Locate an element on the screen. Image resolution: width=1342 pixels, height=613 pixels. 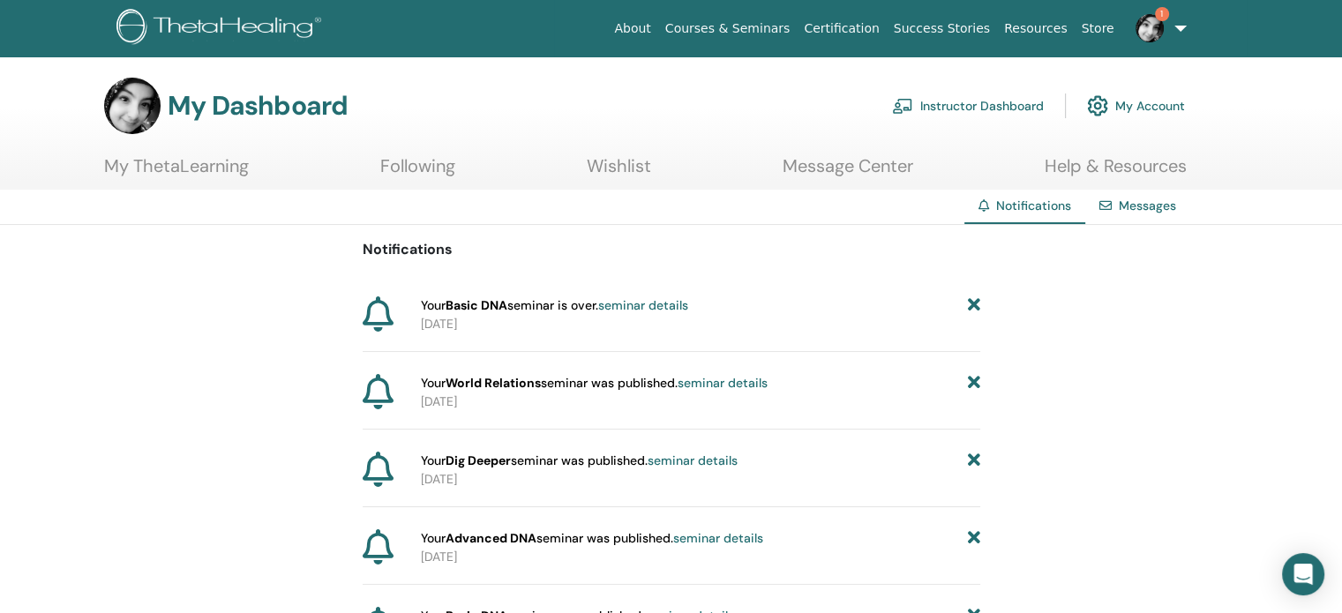
a: Resources is located at coordinates (1036, 28).